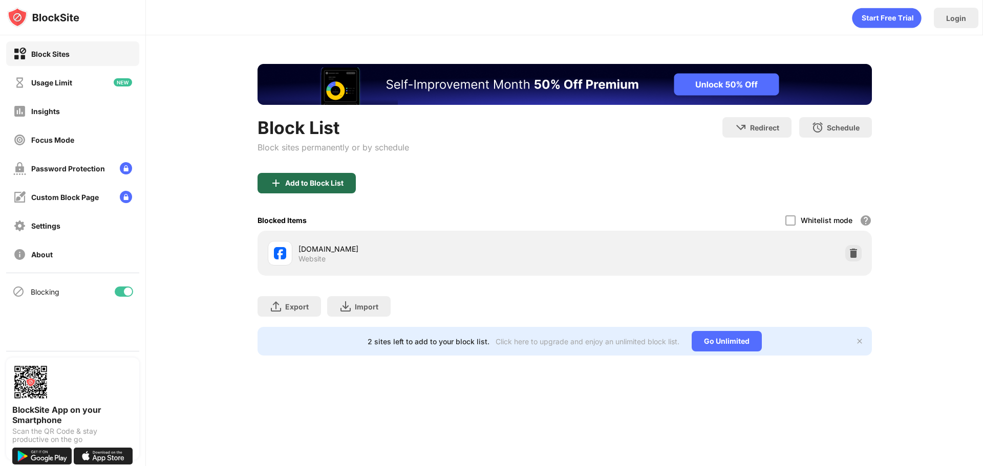  Describe the element at coordinates (52, 82) in the screenshot. I see `div: Usage Limit` at that location.